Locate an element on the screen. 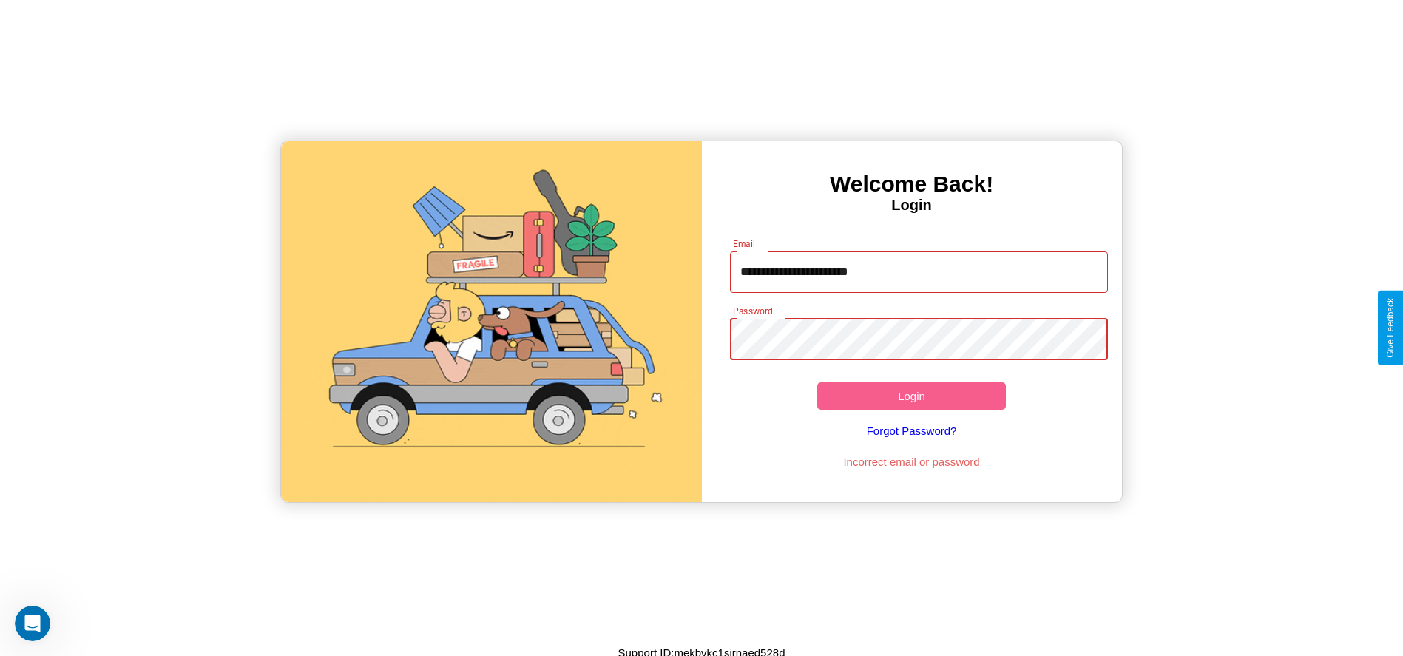 This screenshot has height=656, width=1403. h4: Login is located at coordinates (912, 205).